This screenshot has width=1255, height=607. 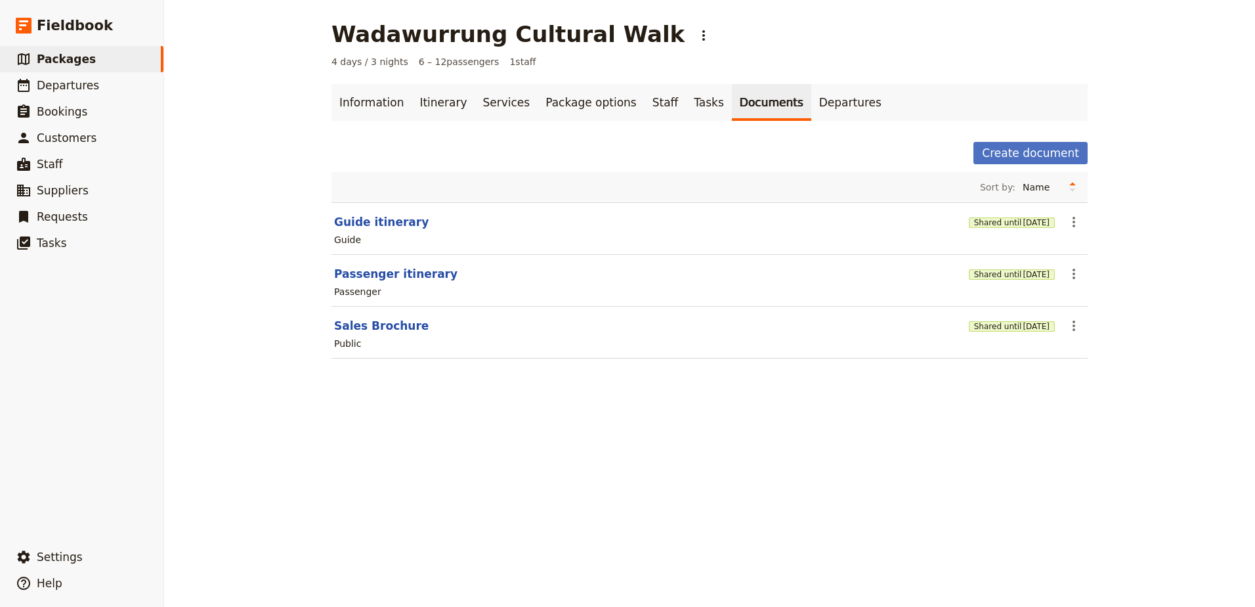 What do you see at coordinates (370, 62) in the screenshot?
I see `span: 4 days / 3 nights` at bounding box center [370, 62].